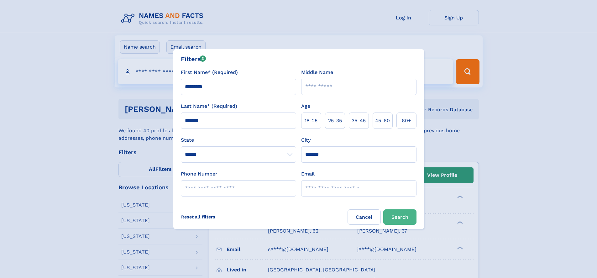 The width and height of the screenshot is (597, 278). I want to click on span: 60+, so click(407, 121).